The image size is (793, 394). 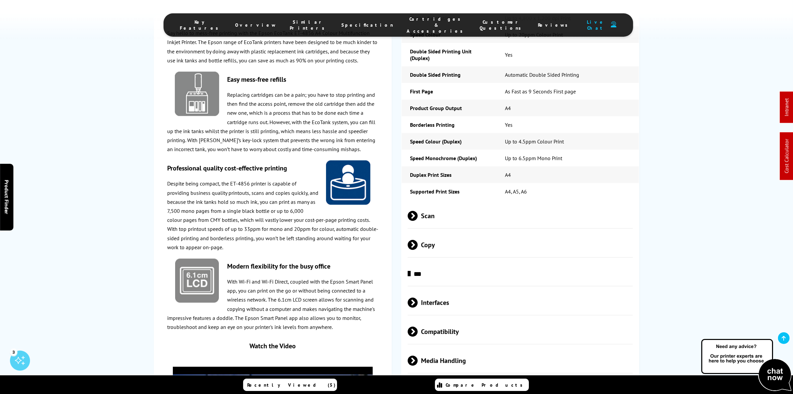 I want to click on p: Despite being compact, the ET-4856 printer is capable of providing business quality printouts, sc..., so click(x=273, y=215).